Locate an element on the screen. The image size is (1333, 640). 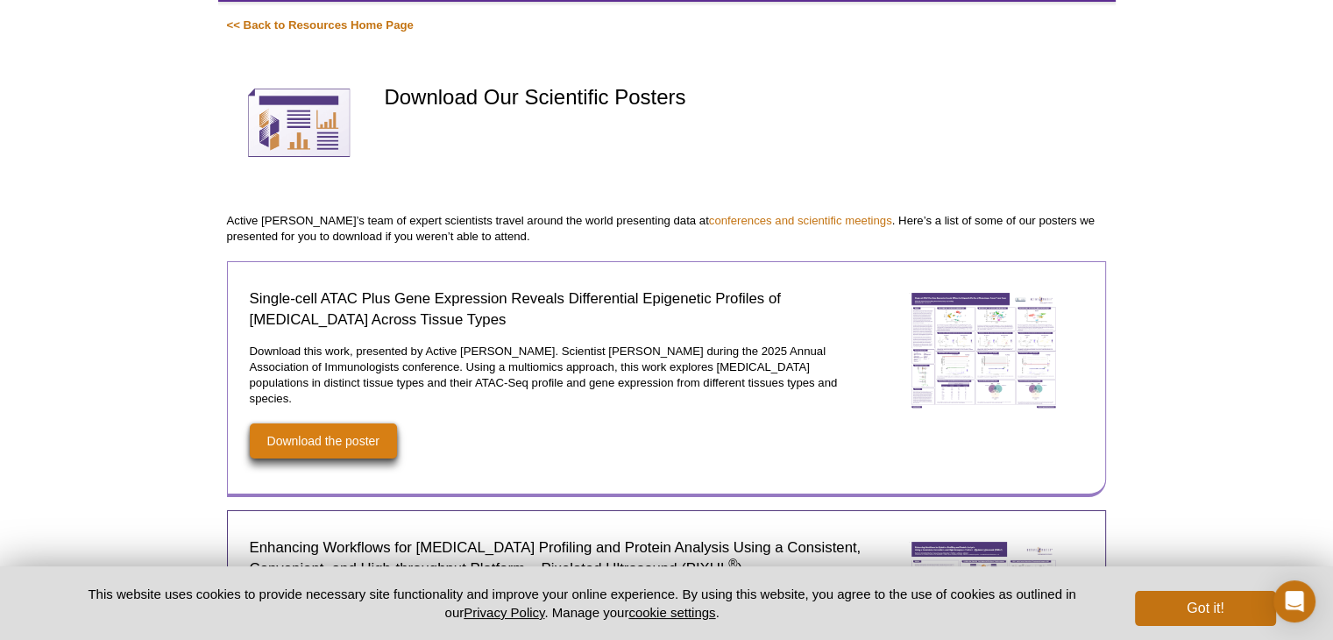
h1: Download Our Scientific Posters is located at coordinates (745, 98).